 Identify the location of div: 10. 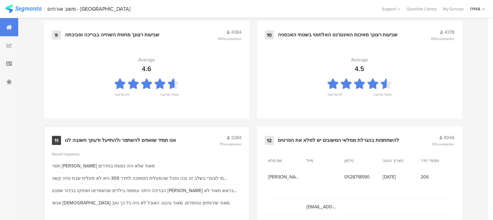
(269, 35).